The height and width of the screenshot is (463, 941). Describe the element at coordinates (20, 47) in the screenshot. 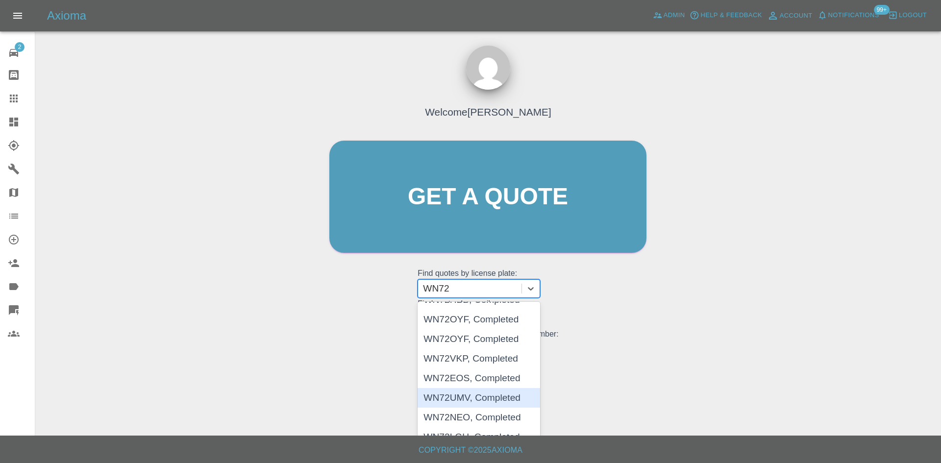

I see `span: 2` at that location.